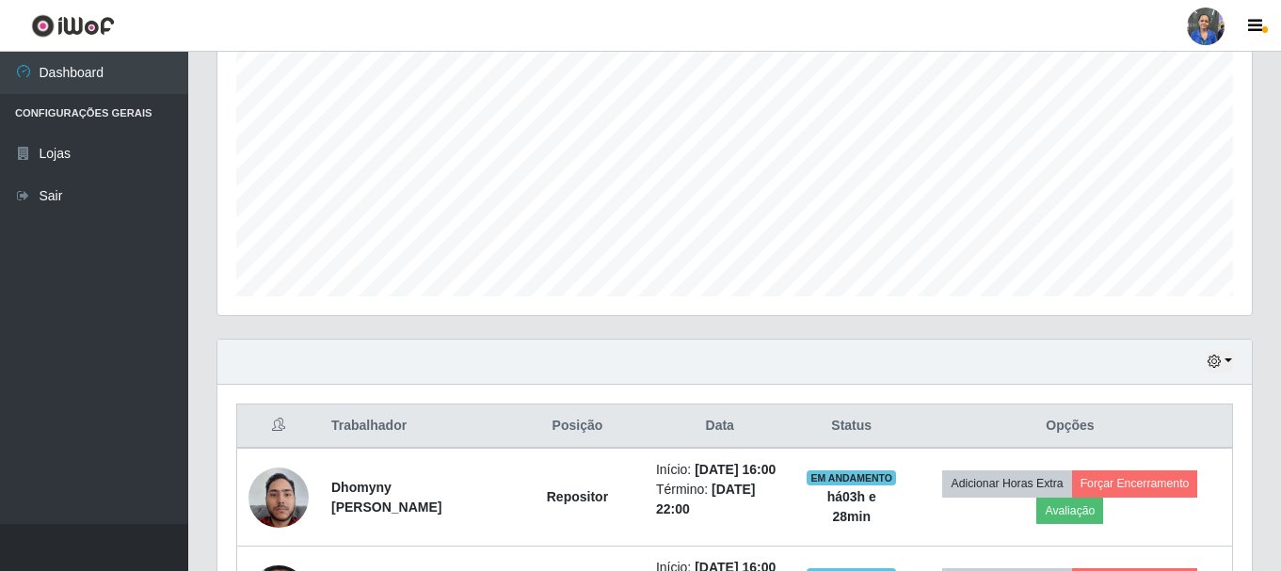  Describe the element at coordinates (279, 498) in the screenshot. I see `img: 1720441499263.jpeg` at that location.